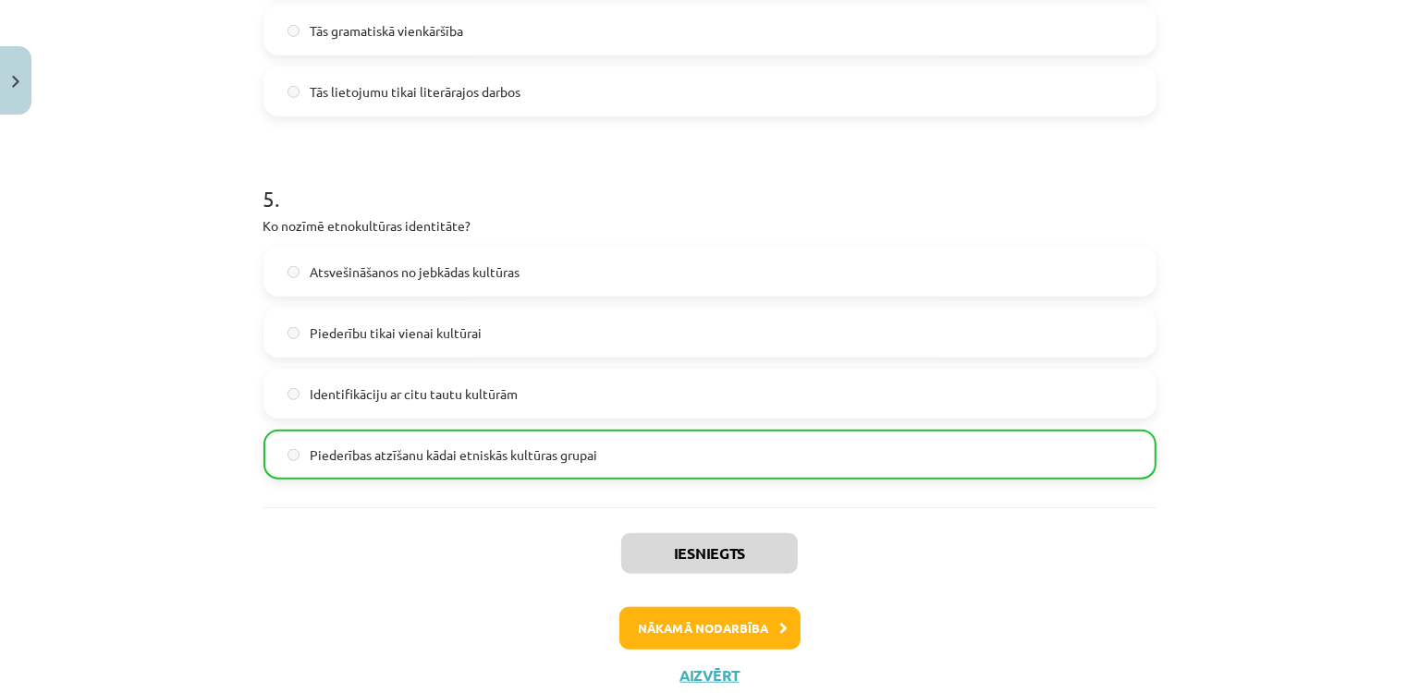 The height and width of the screenshot is (693, 1419). What do you see at coordinates (387, 31) in the screenshot?
I see `span: Tās gramatiskā vienkāršība` at bounding box center [387, 31].